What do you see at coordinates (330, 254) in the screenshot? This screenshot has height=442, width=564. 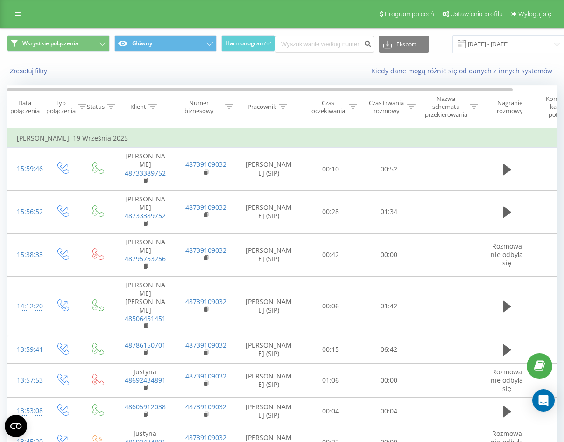 I see `td: 00:42` at bounding box center [330, 254].